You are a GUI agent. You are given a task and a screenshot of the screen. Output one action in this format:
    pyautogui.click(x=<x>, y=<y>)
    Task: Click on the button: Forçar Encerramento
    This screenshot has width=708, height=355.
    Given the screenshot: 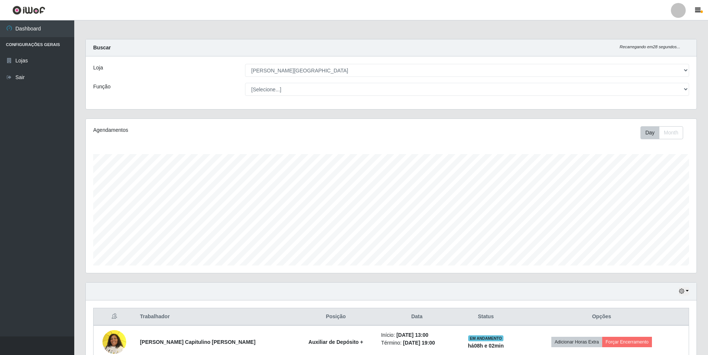 What is the action you would take?
    pyautogui.click(x=627, y=342)
    